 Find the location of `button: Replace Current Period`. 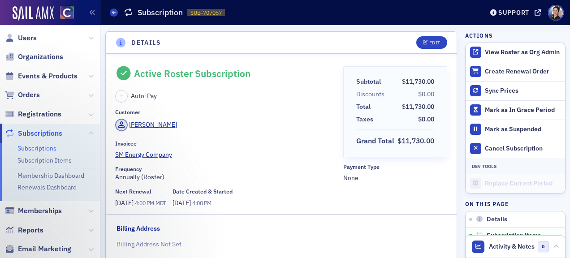

button: Replace Current Period is located at coordinates (515, 184).